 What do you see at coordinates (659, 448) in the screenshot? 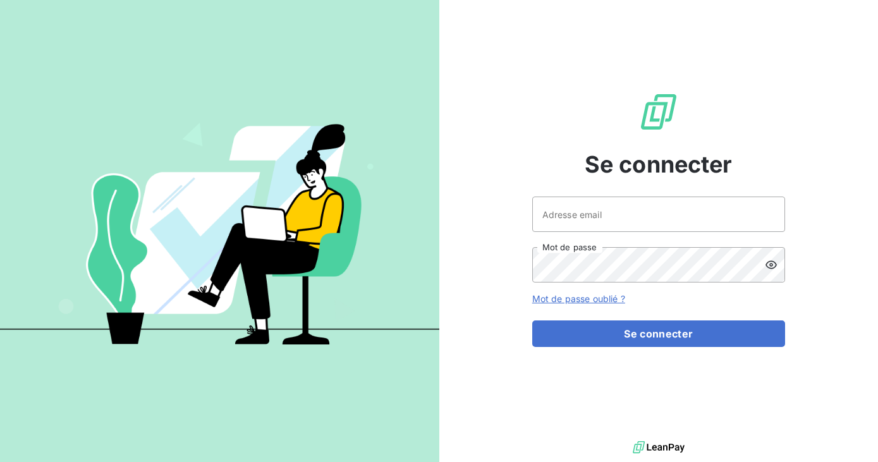
I see `img: logo` at bounding box center [659, 448].